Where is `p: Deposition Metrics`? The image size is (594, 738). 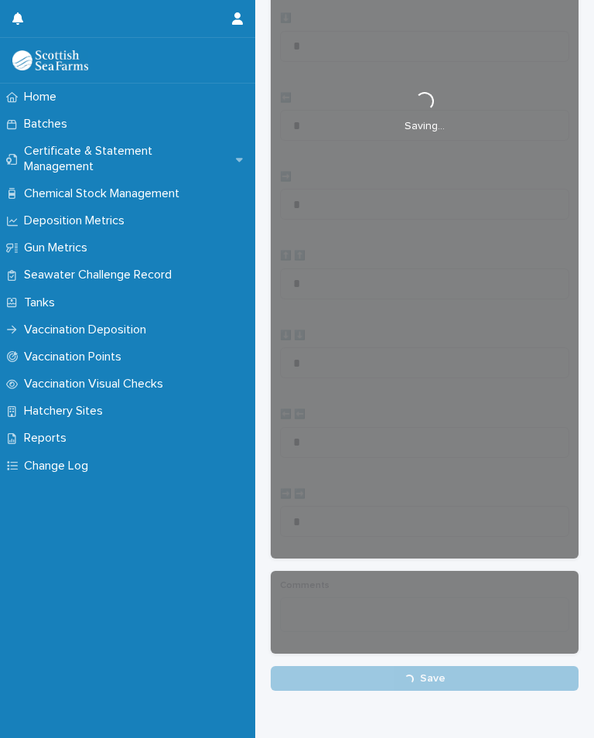
p: Deposition Metrics is located at coordinates (77, 220).